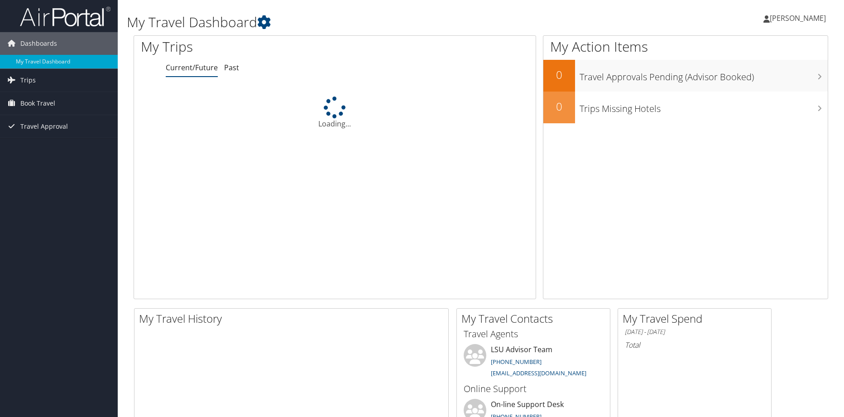 The width and height of the screenshot is (844, 417). I want to click on h6: Total, so click(695, 345).